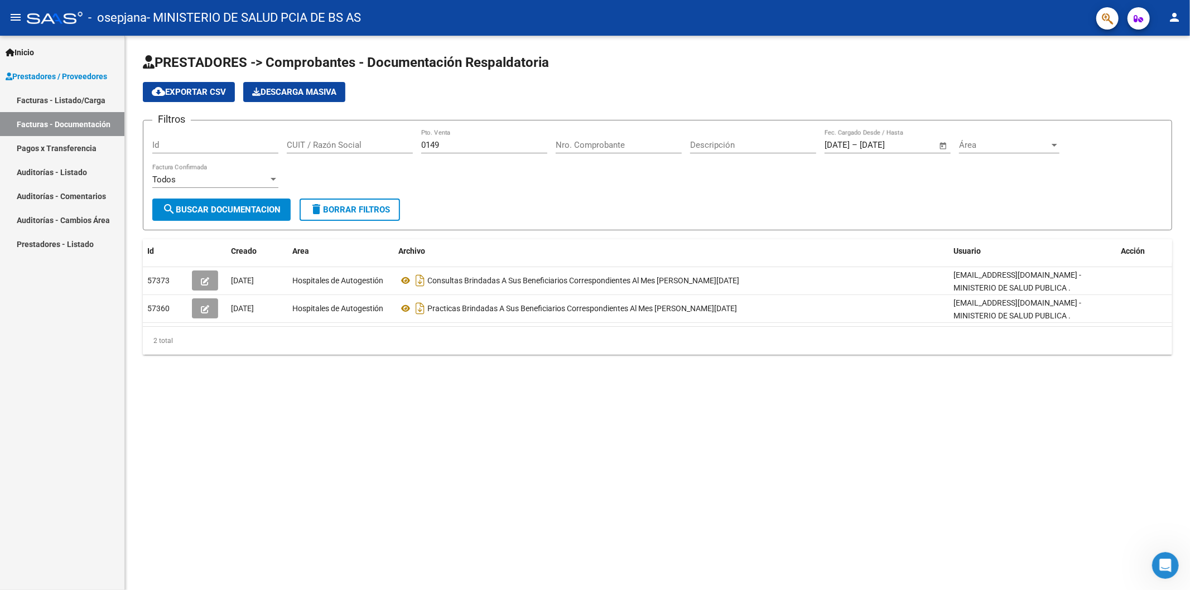 This screenshot has width=1190, height=590. Describe the element at coordinates (164, 180) in the screenshot. I see `span: Todos` at that location.